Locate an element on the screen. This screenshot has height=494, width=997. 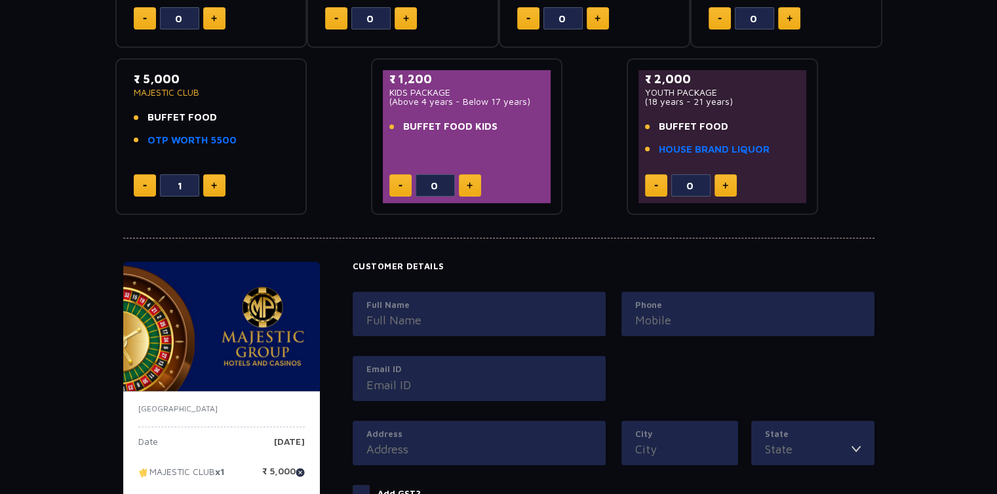
input: Mobile is located at coordinates (748, 320).